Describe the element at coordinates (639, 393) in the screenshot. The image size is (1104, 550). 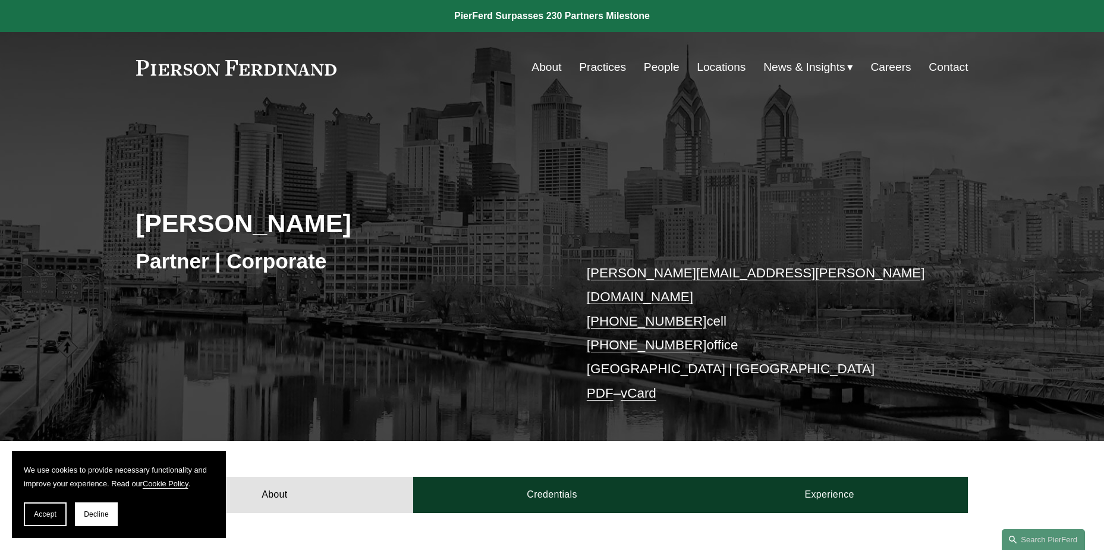
I see `a: vCard` at that location.